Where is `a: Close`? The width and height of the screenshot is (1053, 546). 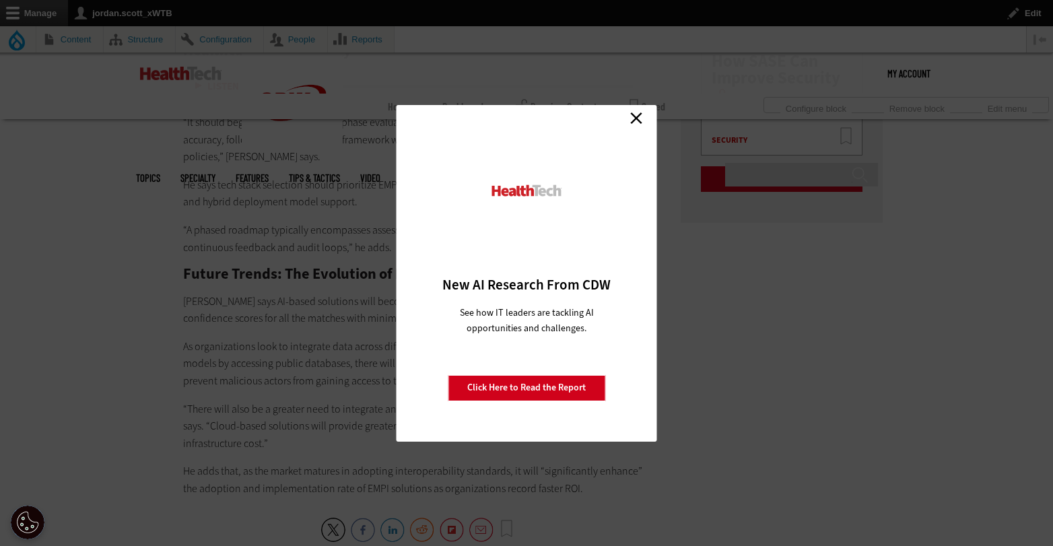
a: Close is located at coordinates (637, 119).